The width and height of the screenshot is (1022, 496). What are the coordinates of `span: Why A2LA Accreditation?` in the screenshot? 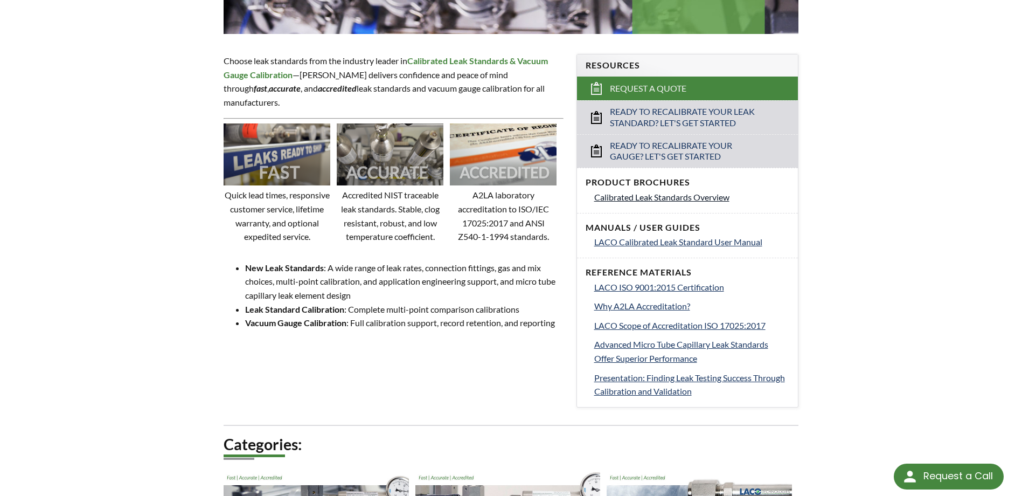 It's located at (642, 305).